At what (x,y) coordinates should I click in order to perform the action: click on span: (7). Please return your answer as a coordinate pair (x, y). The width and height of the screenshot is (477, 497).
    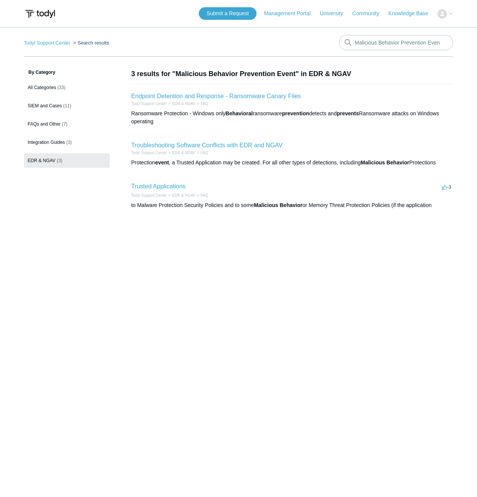
    Looking at the image, I should click on (65, 124).